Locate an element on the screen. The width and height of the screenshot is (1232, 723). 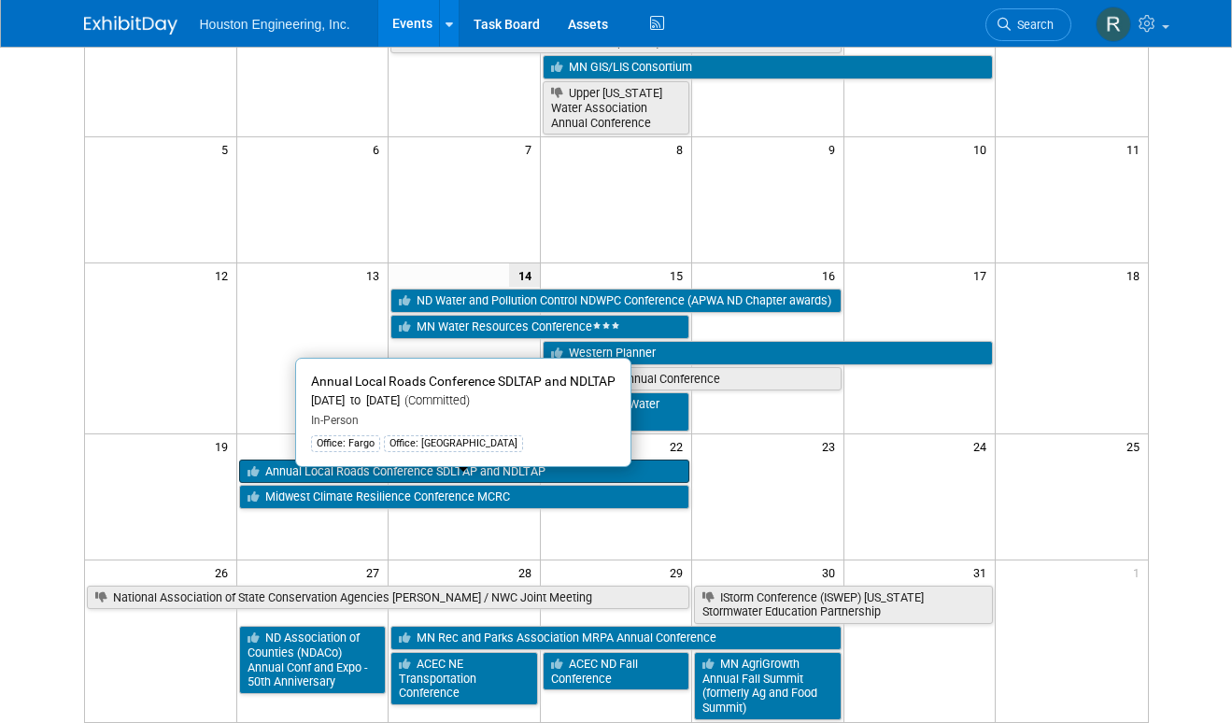
a: ND Water and Pollution Control NDWPC Conference (APWA ND Chapter awards) is located at coordinates (615, 301).